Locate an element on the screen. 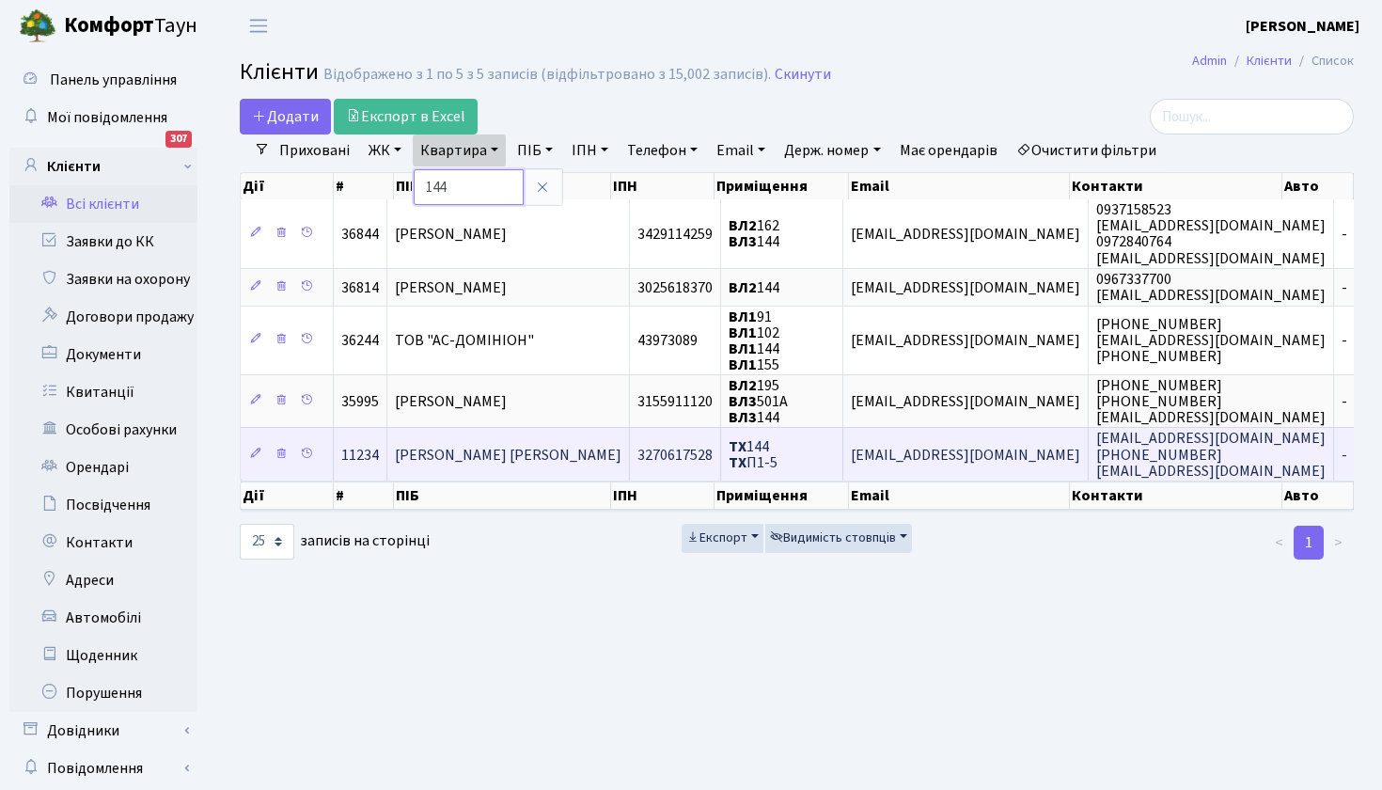 The width and height of the screenshot is (1382, 790). a: Мої повідомлення307 is located at coordinates (103, 118).